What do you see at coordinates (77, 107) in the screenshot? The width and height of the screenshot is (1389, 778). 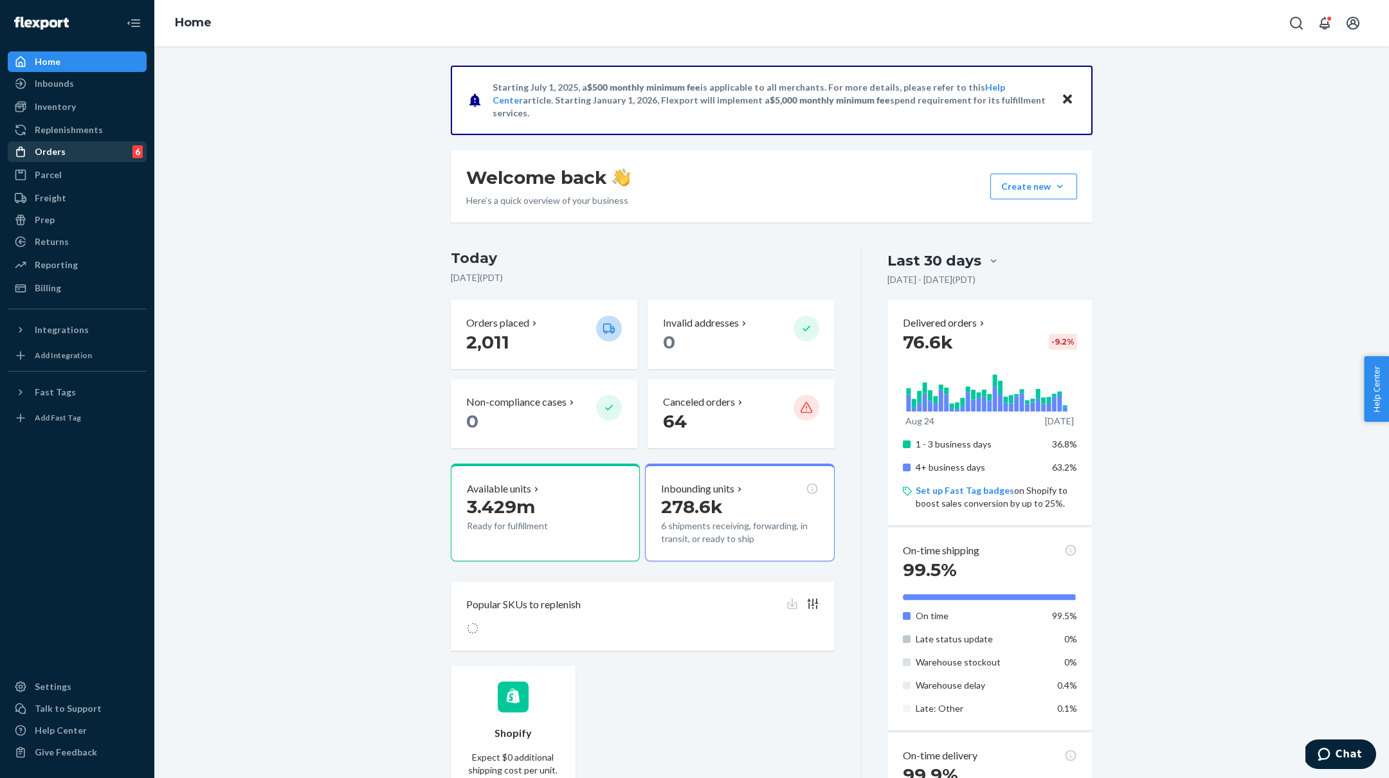 I see `a: Inventory` at bounding box center [77, 107].